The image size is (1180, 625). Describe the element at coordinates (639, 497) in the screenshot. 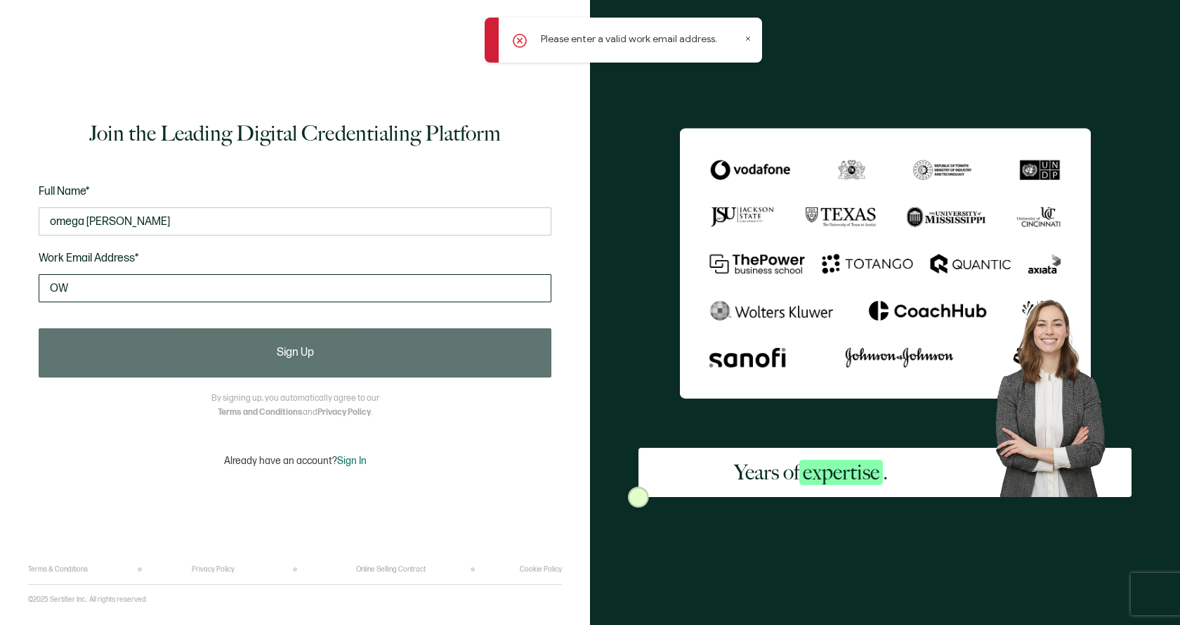

I see `img: Sertifier Signup` at that location.